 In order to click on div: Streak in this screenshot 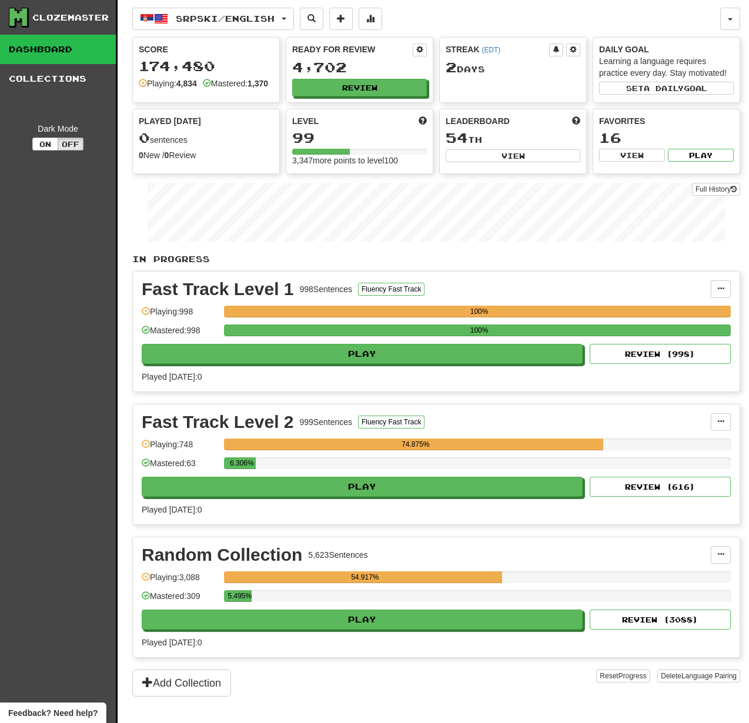, I will do `click(497, 49)`.